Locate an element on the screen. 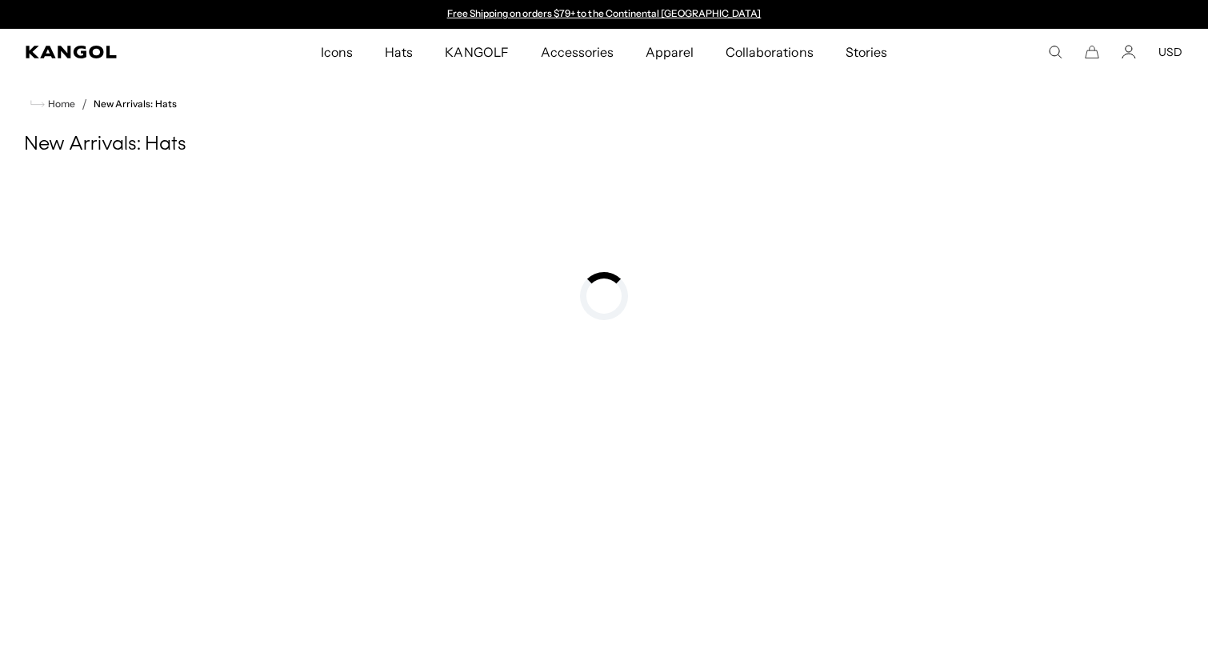 This screenshot has height=645, width=1208. span: Hats is located at coordinates (398, 52).